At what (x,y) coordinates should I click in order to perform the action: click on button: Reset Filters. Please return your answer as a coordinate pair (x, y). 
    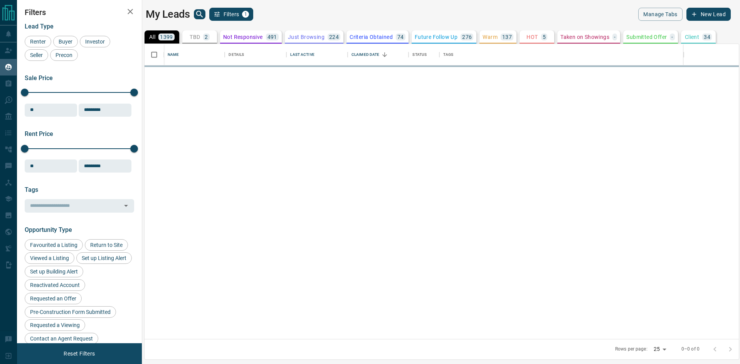
    Looking at the image, I should click on (79, 354).